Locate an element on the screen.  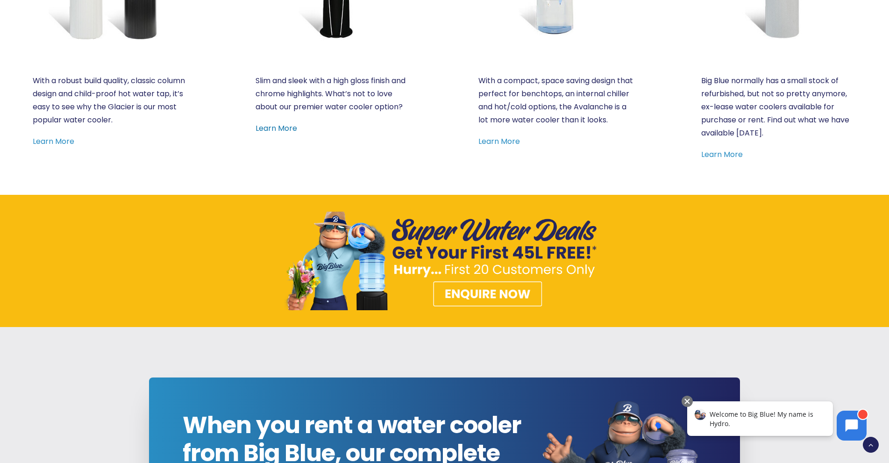
img: Avatar is located at coordinates (23, 21).